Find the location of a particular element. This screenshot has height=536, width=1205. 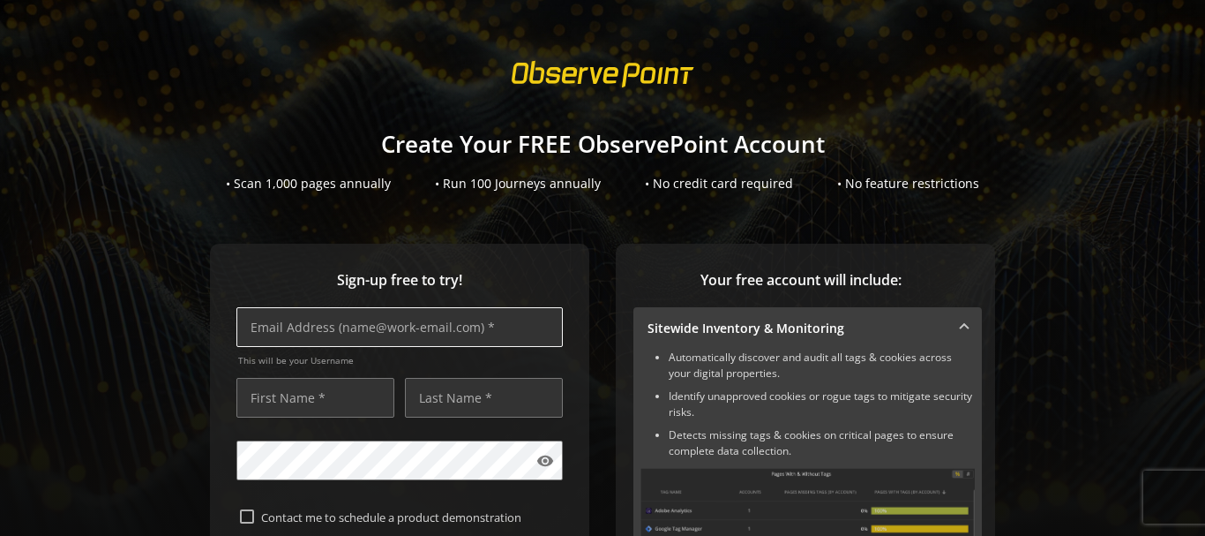

mat-expansion-panel-header: Sitewide Inventory & Monitoring is located at coordinates (807, 328).